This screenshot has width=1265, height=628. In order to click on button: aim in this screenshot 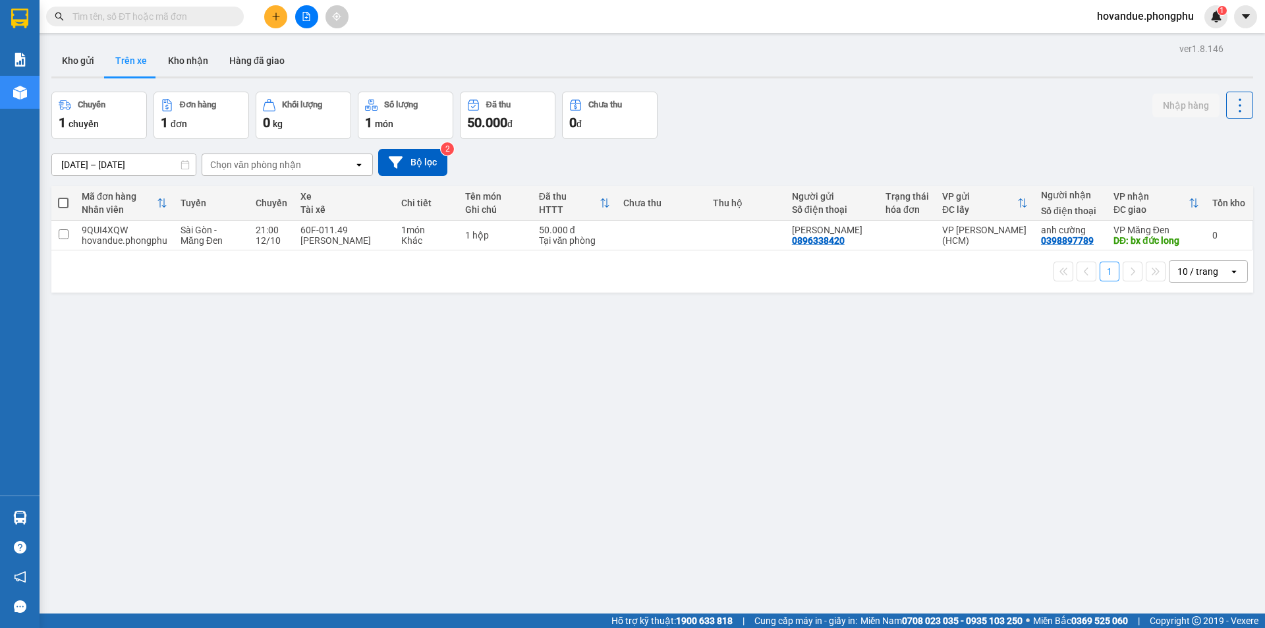, I will do `click(337, 16)`.